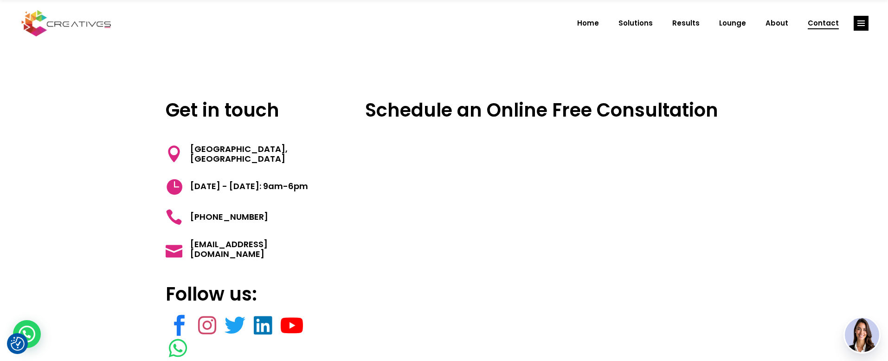  I want to click on img: agent, so click(862, 335).